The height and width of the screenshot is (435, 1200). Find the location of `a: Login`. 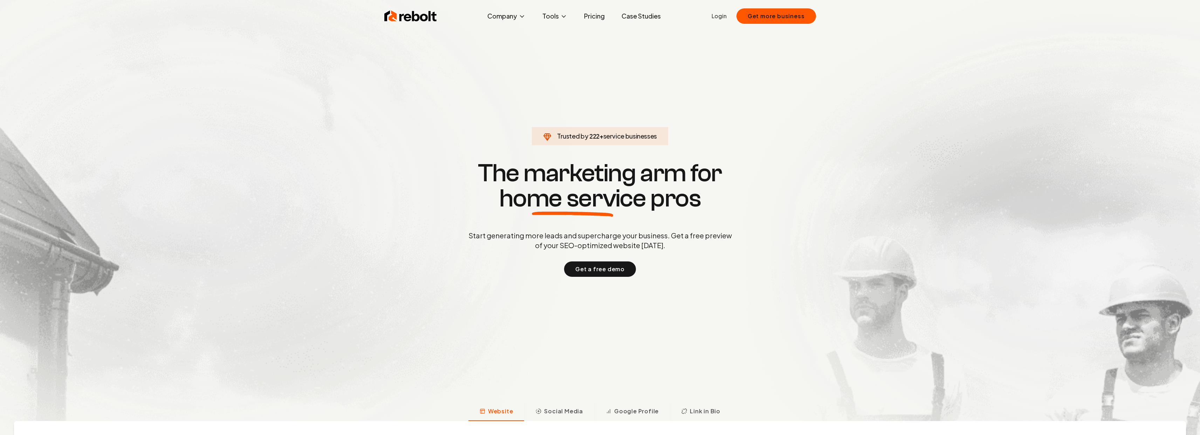

a: Login is located at coordinates (719, 16).